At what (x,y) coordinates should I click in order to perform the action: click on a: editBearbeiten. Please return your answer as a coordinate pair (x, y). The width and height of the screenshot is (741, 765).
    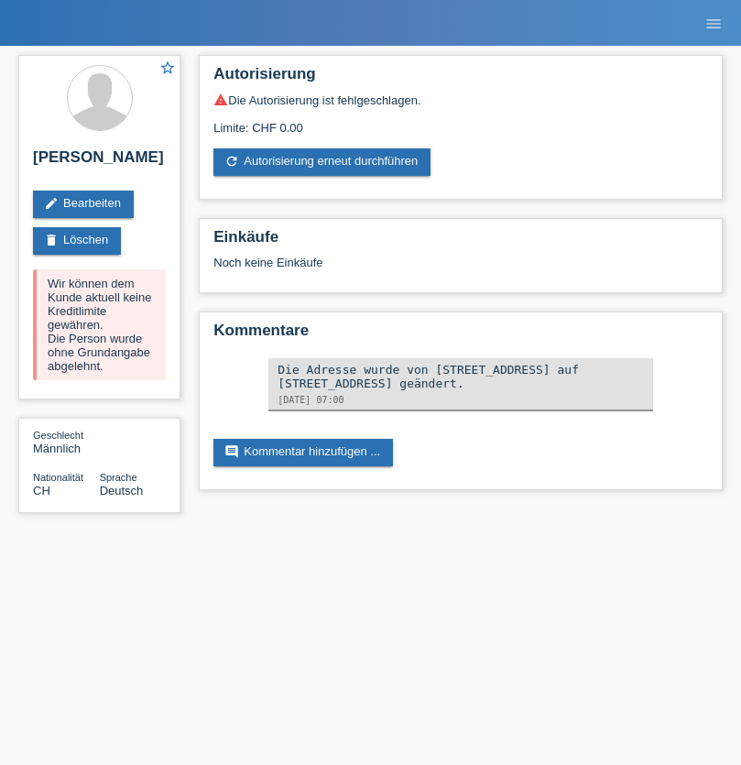
    Looking at the image, I should click on (83, 204).